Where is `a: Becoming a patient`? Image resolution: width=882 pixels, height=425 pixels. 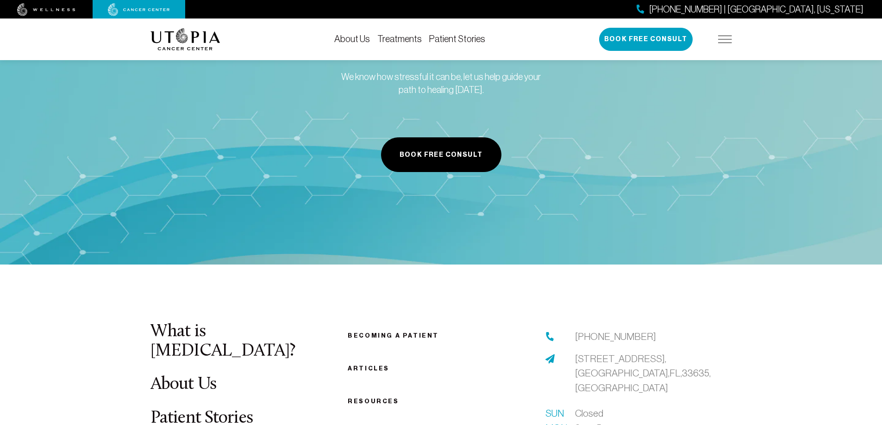
a: Becoming a patient is located at coordinates (393, 336).